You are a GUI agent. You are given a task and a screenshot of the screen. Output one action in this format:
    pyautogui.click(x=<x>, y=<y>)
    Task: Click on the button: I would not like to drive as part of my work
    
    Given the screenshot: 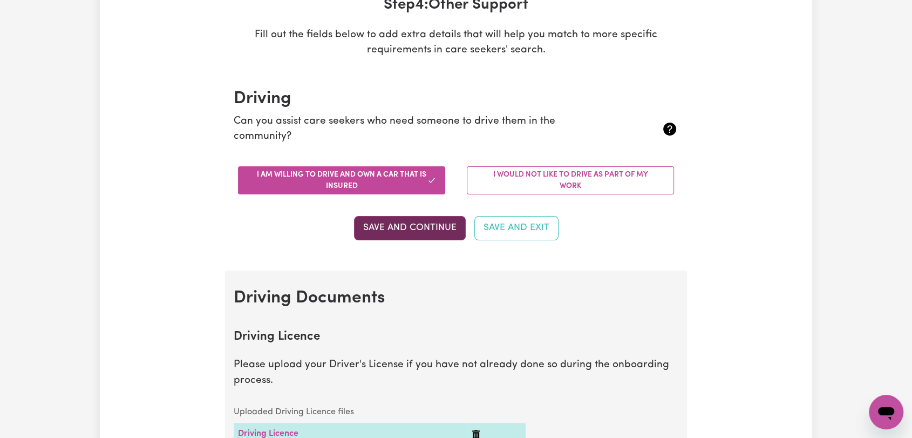 What is the action you would take?
    pyautogui.click(x=571, y=180)
    